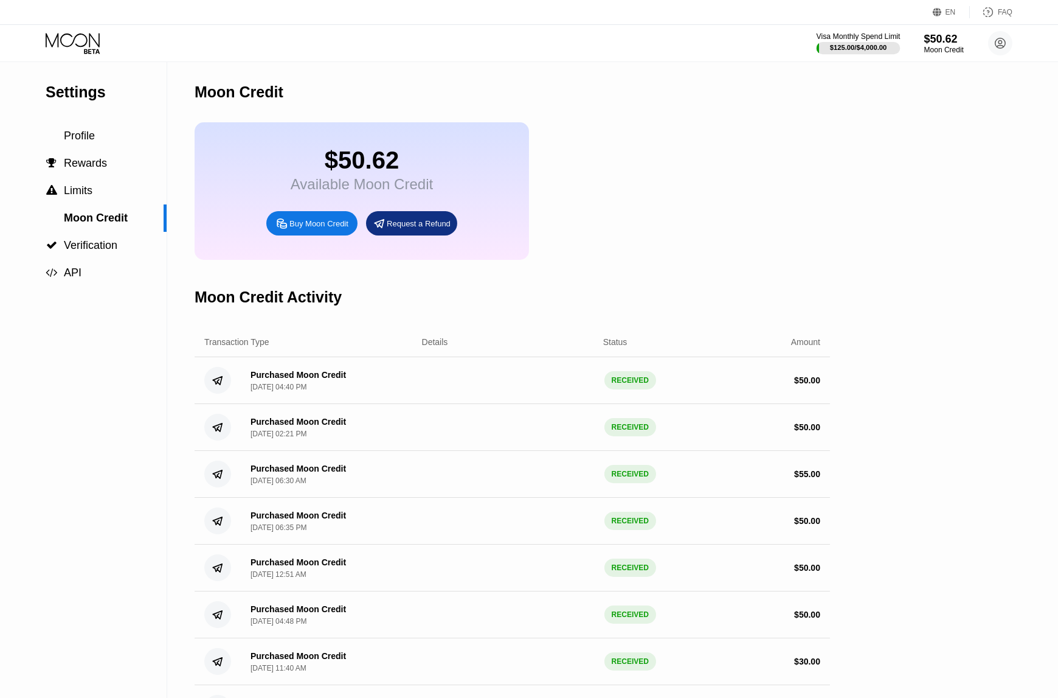 The width and height of the screenshot is (1058, 698). Describe the element at coordinates (858, 43) in the screenshot. I see `div: Visa Monthly Spend Limit$125.00/$4,000.00` at that location.